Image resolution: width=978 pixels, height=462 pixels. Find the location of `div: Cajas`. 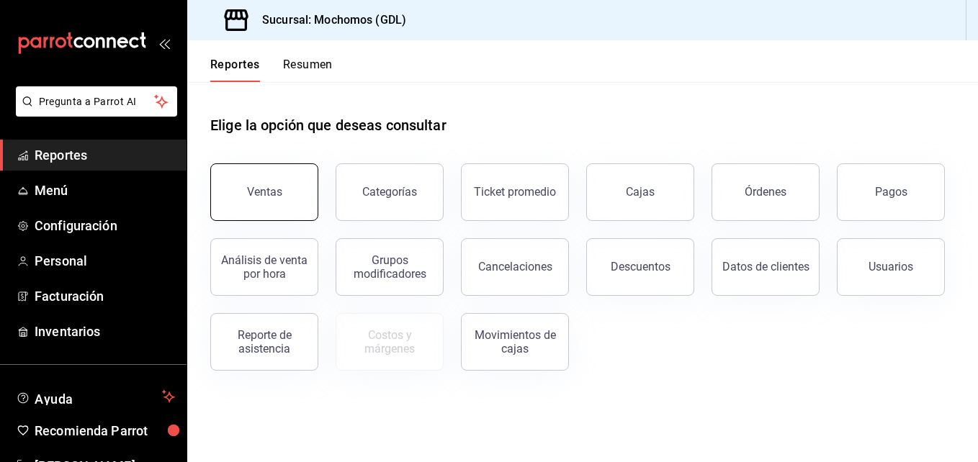

div: Cajas is located at coordinates (640, 192).